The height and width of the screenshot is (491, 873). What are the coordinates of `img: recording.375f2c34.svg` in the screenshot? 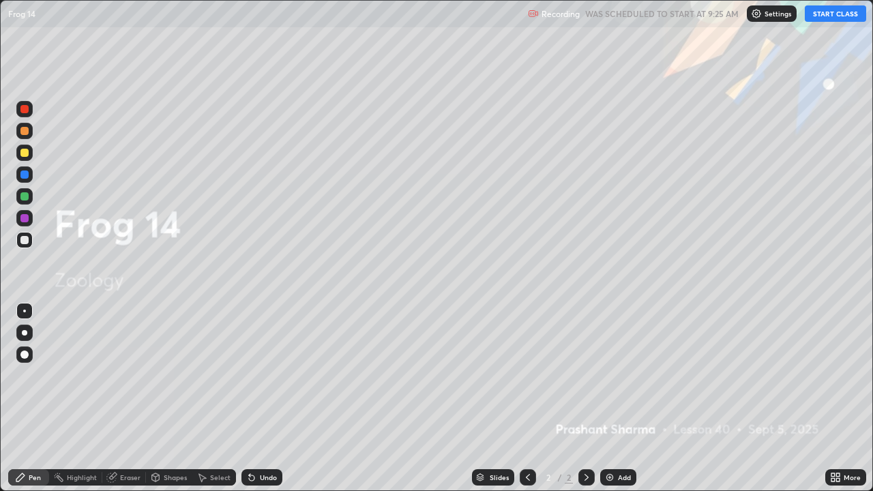 It's located at (533, 14).